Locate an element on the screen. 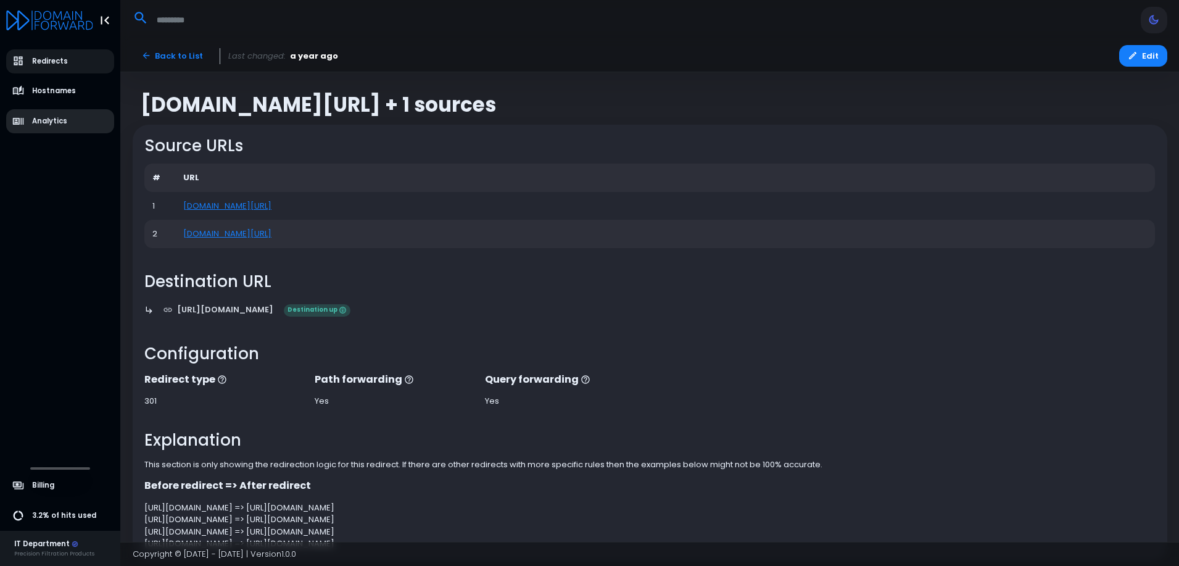  a: Back to List is located at coordinates (172, 56).